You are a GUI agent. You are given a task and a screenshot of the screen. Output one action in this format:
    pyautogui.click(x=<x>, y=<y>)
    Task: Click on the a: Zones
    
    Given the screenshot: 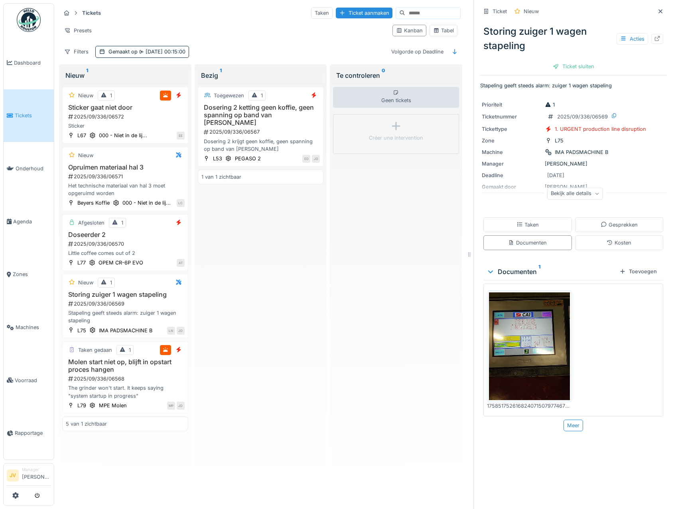 What is the action you would take?
    pyautogui.click(x=29, y=274)
    